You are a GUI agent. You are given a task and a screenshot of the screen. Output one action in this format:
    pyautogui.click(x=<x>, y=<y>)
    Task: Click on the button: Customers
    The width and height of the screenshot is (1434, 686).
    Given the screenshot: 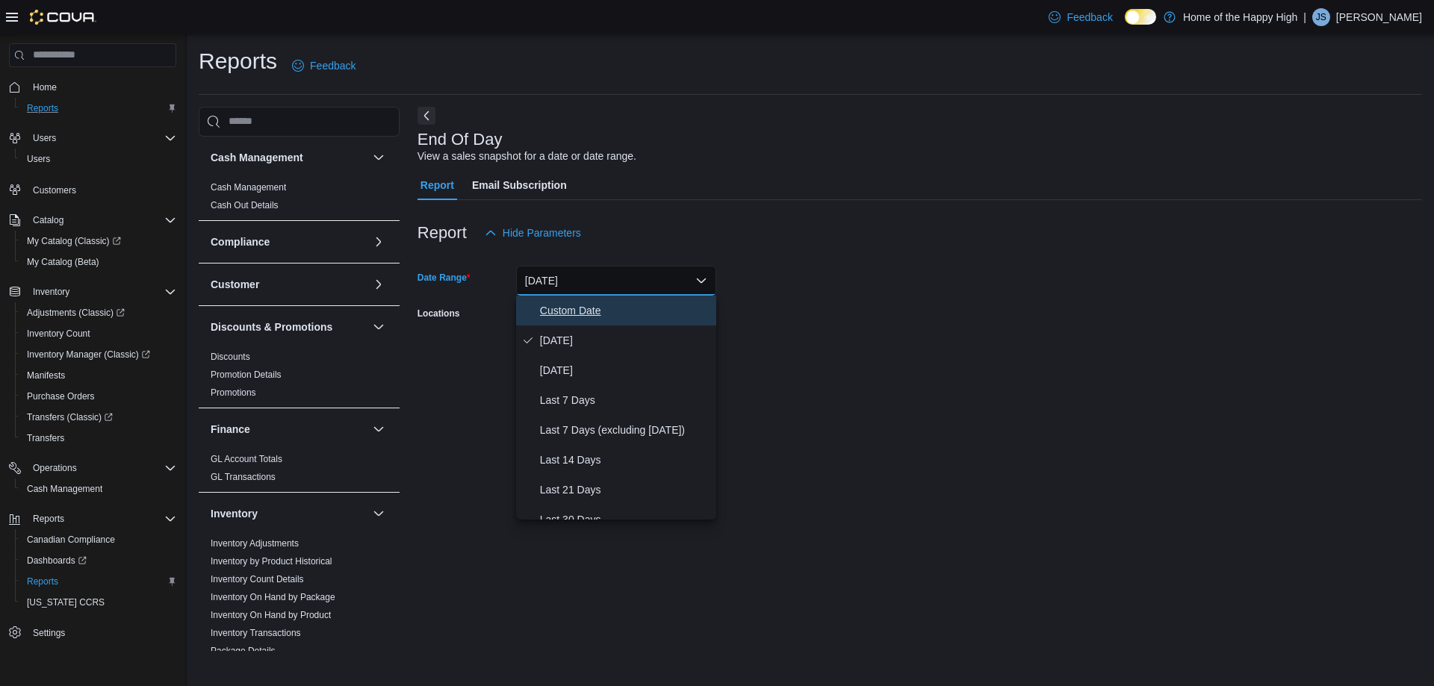 What is the action you would take?
    pyautogui.click(x=93, y=189)
    